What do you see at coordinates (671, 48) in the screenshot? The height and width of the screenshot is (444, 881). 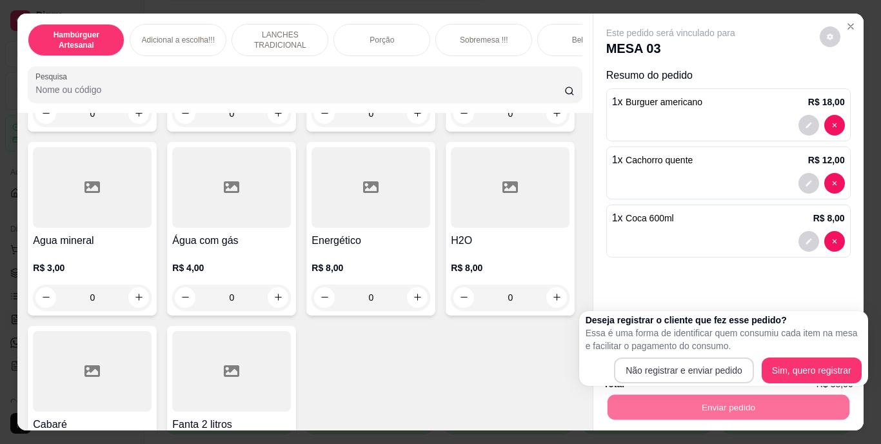 I see `p: MESA 03` at bounding box center [671, 48].